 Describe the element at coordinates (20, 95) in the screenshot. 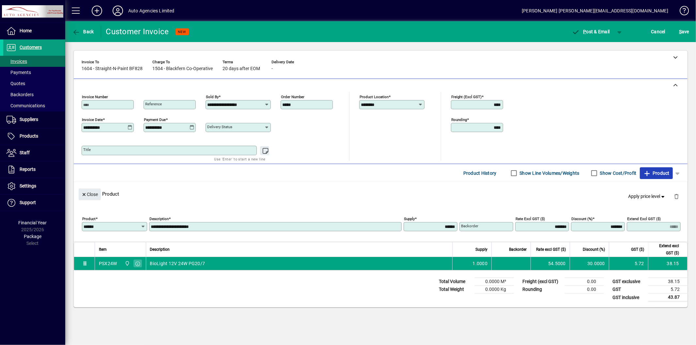

I see `span: Backorders` at that location.